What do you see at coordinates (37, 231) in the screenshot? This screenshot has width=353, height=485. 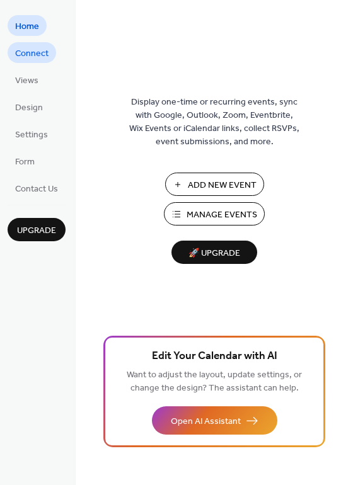 I see `span: Upgrade` at bounding box center [37, 231].